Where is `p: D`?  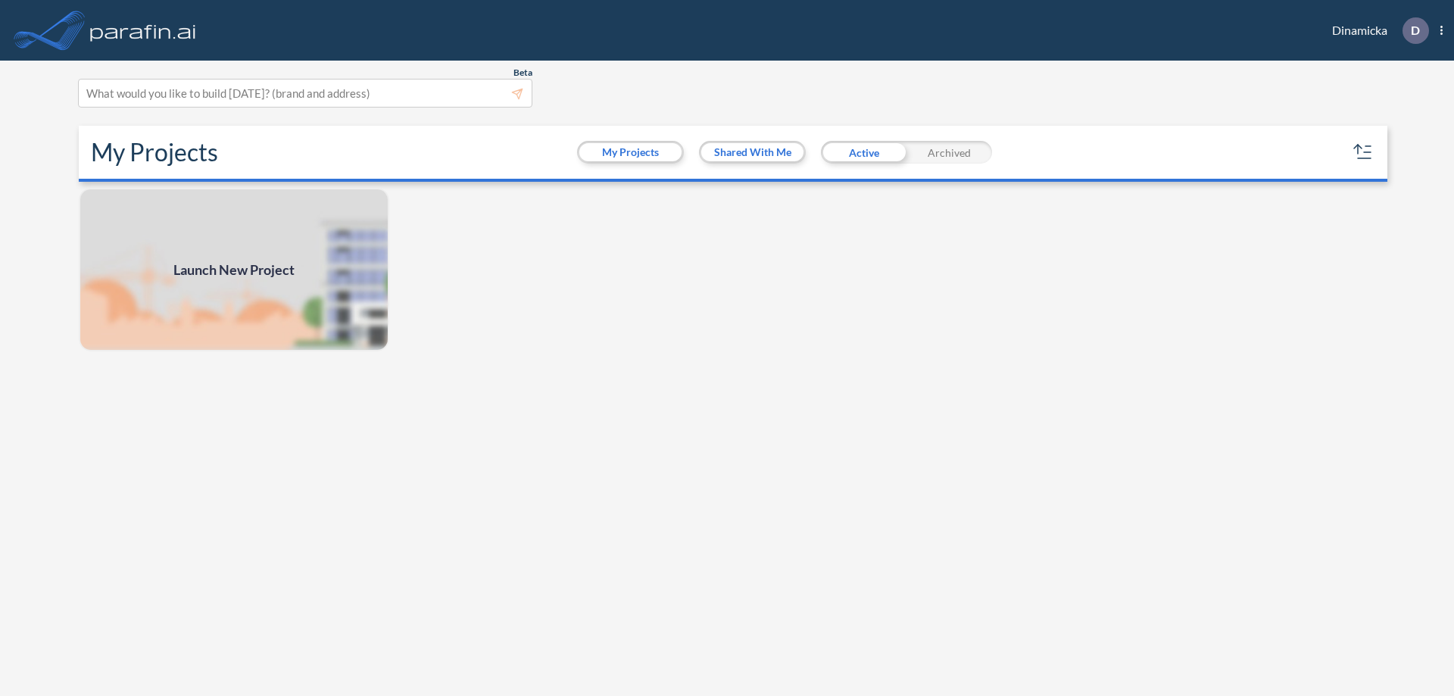
p: D is located at coordinates (1416, 30).